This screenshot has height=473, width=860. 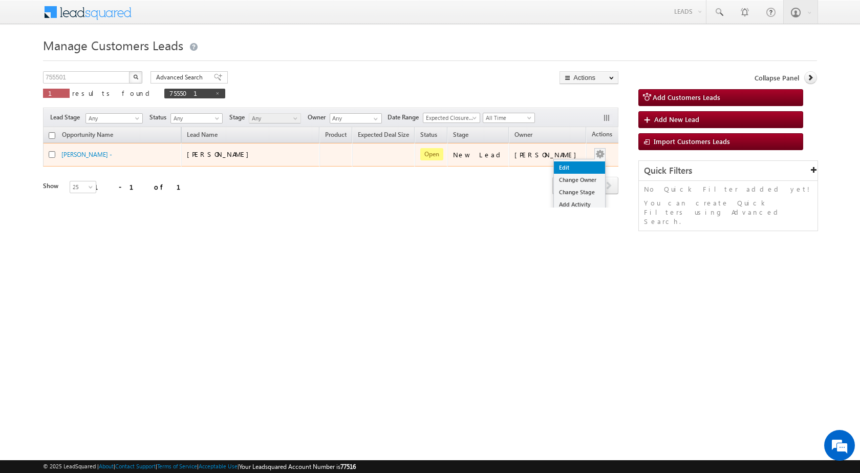 What do you see at coordinates (461, 136) in the screenshot?
I see `a: Stage` at bounding box center [461, 136].